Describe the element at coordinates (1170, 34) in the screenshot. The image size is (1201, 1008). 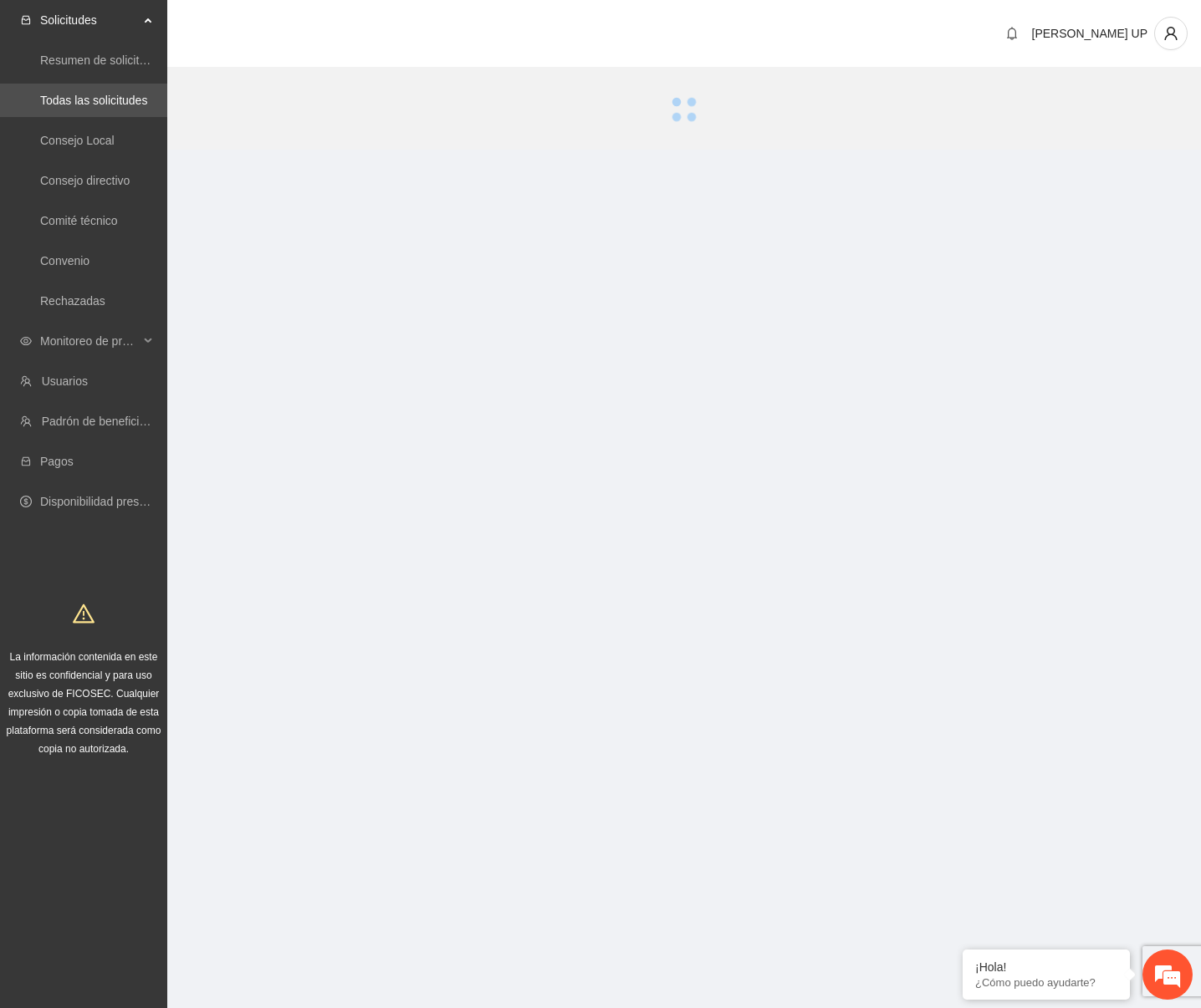
I see `span: user` at that location.